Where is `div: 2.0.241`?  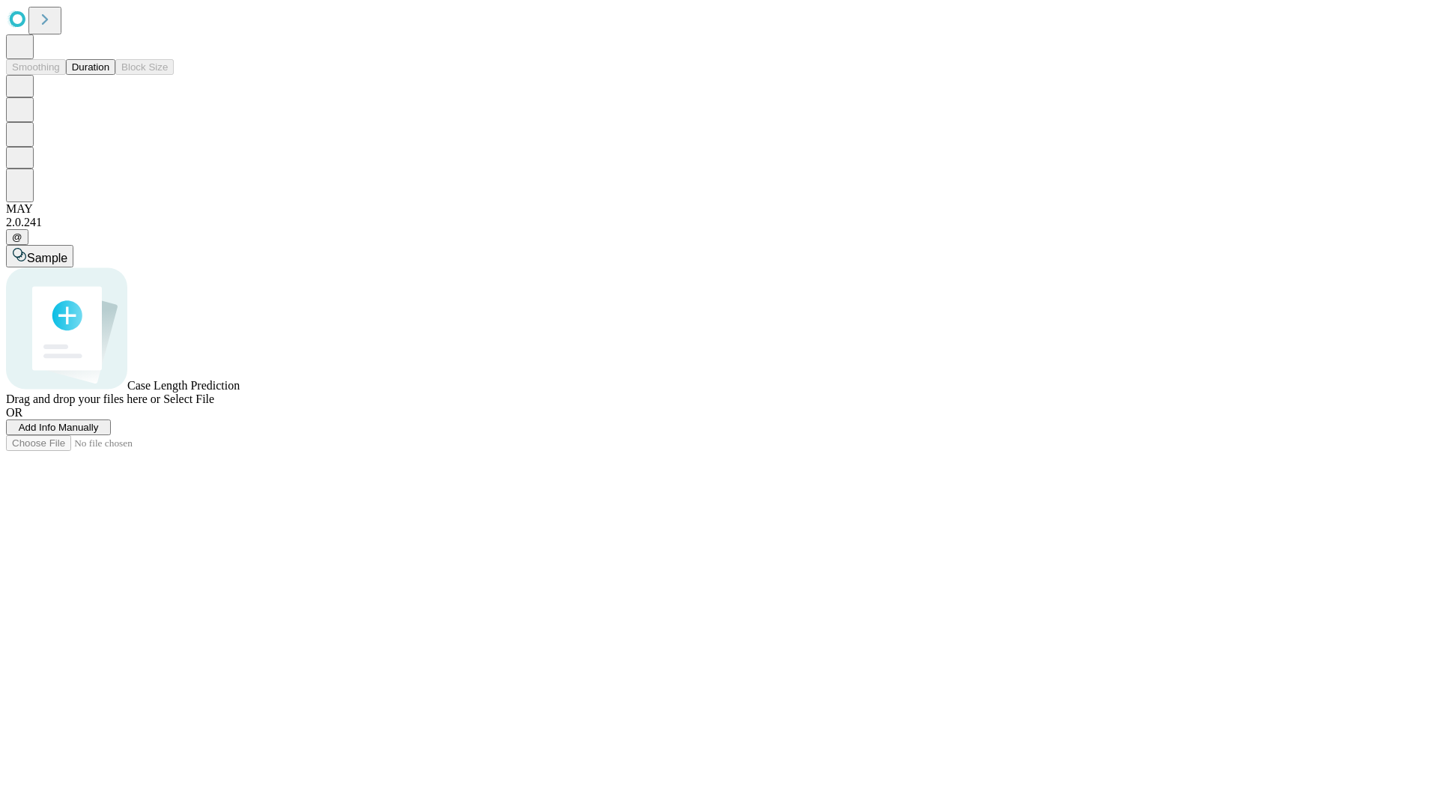
div: 2.0.241 is located at coordinates (719, 222).